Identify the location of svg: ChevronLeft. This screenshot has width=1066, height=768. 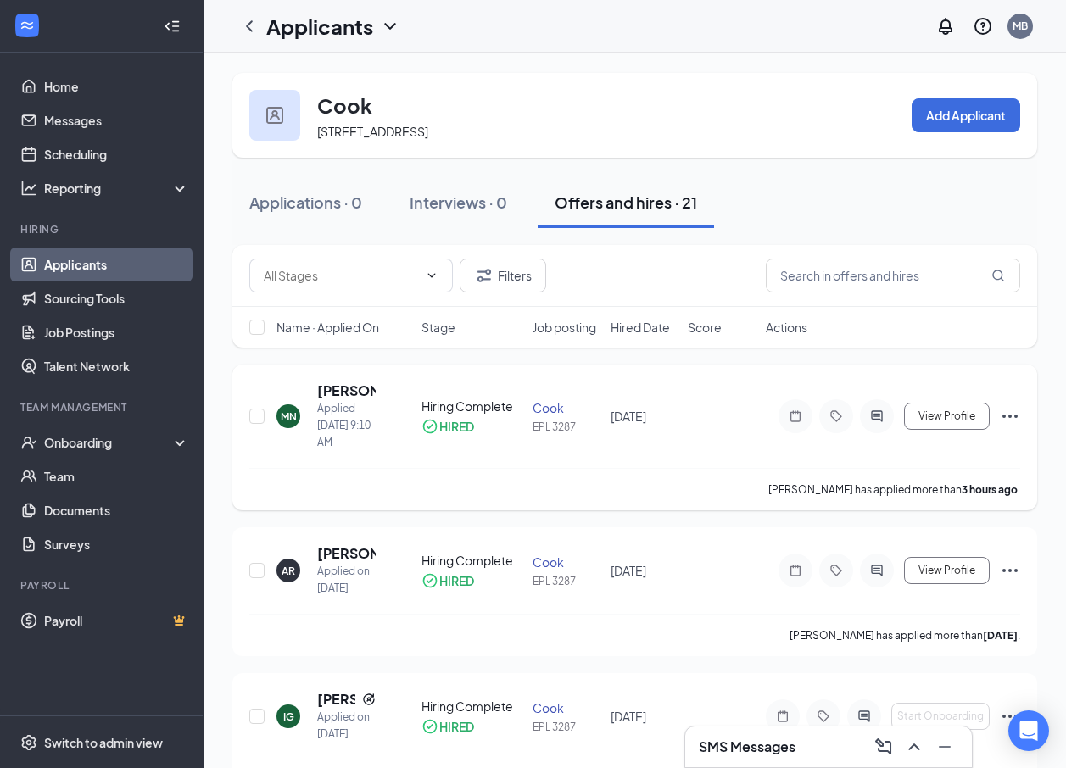
(249, 26).